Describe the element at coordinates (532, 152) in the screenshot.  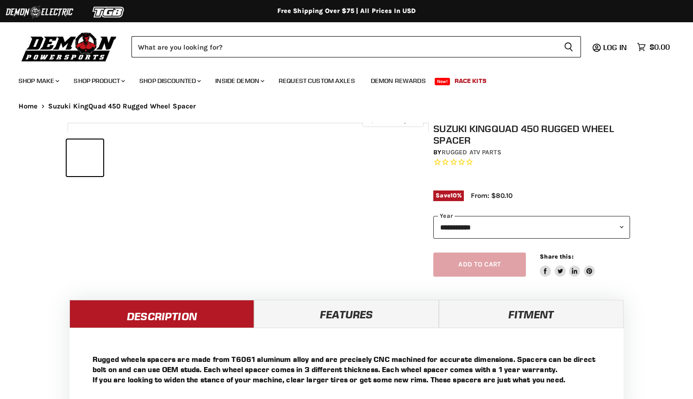
I see `div: by` at that location.